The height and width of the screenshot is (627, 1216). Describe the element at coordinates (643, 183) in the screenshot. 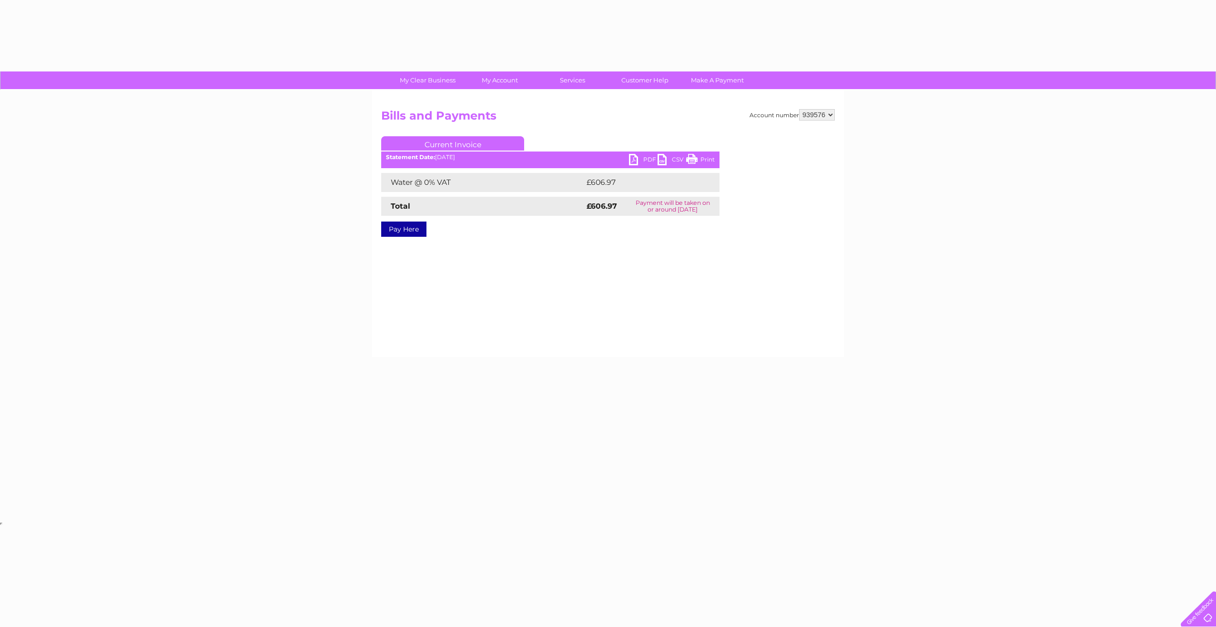

I see `td: £606.97` at that location.